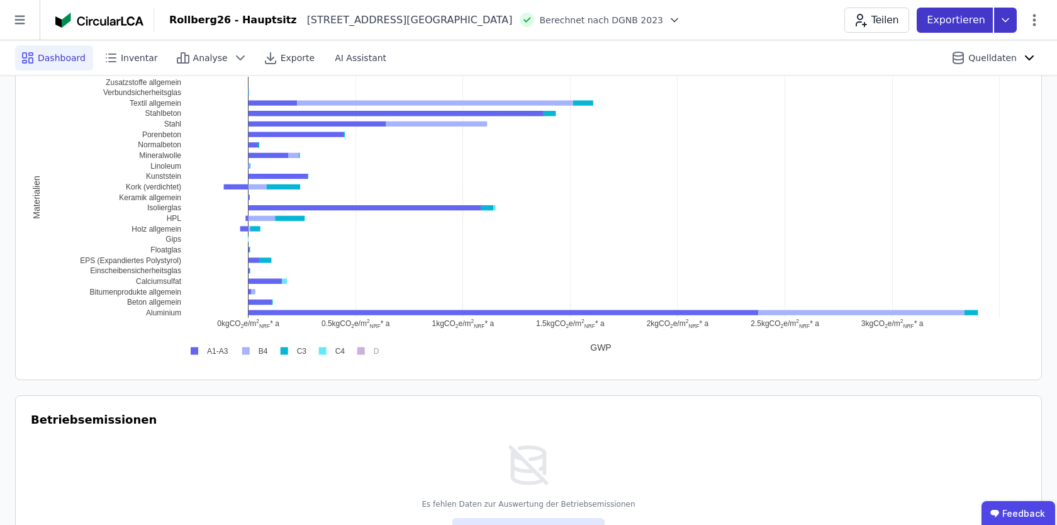 This screenshot has width=1057, height=525. What do you see at coordinates (233, 20) in the screenshot?
I see `div: Rollberg26 - Hauptsitz` at bounding box center [233, 20].